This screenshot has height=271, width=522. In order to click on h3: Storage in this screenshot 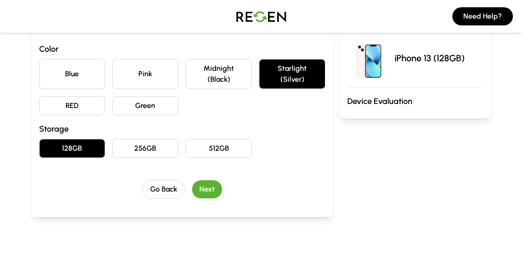, I will do `click(182, 129)`.